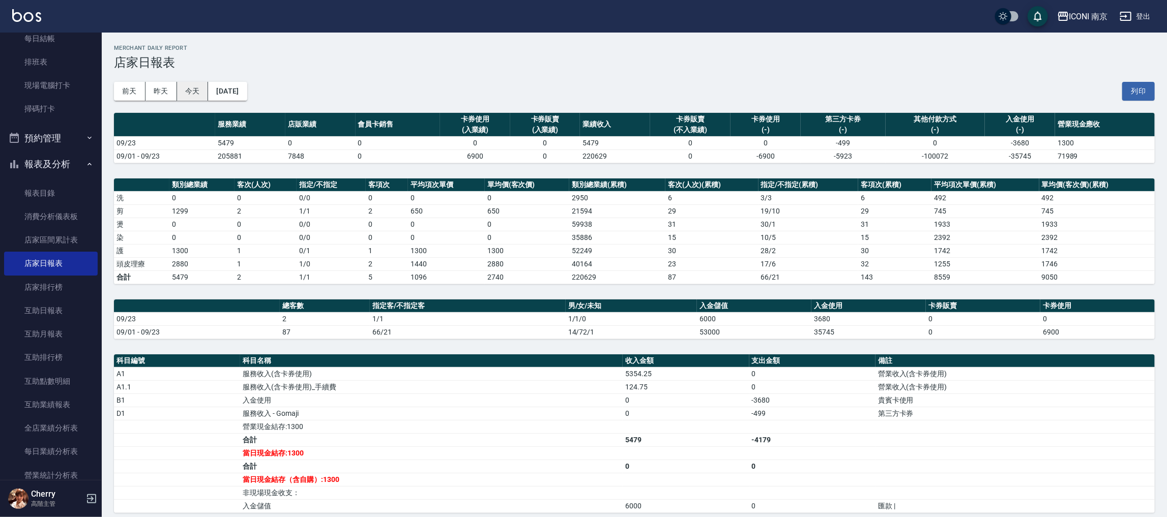 The width and height of the screenshot is (1167, 517). Describe the element at coordinates (51, 358) in the screenshot. I see `a: 互助排行榜` at that location.